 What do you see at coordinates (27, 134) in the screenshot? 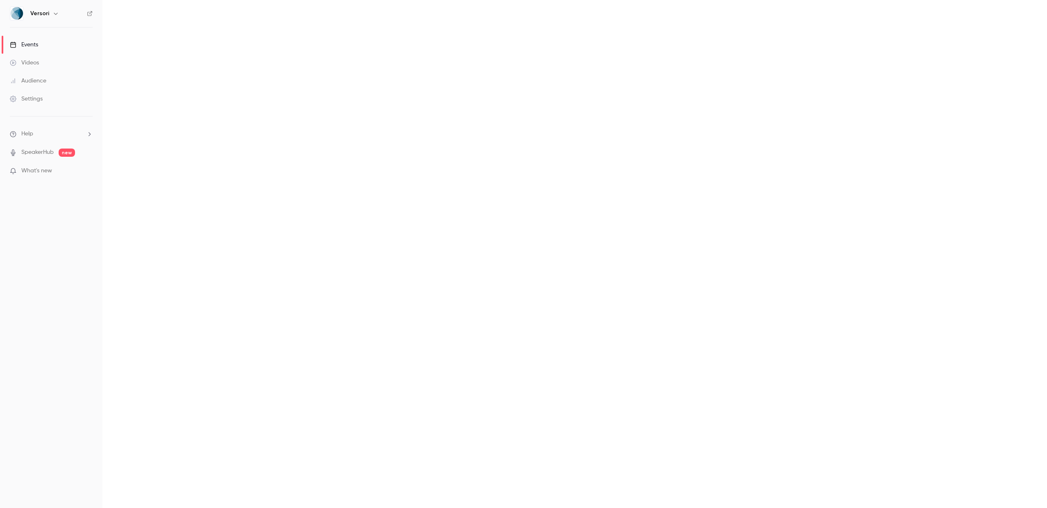
I see `span: Help` at bounding box center [27, 134].